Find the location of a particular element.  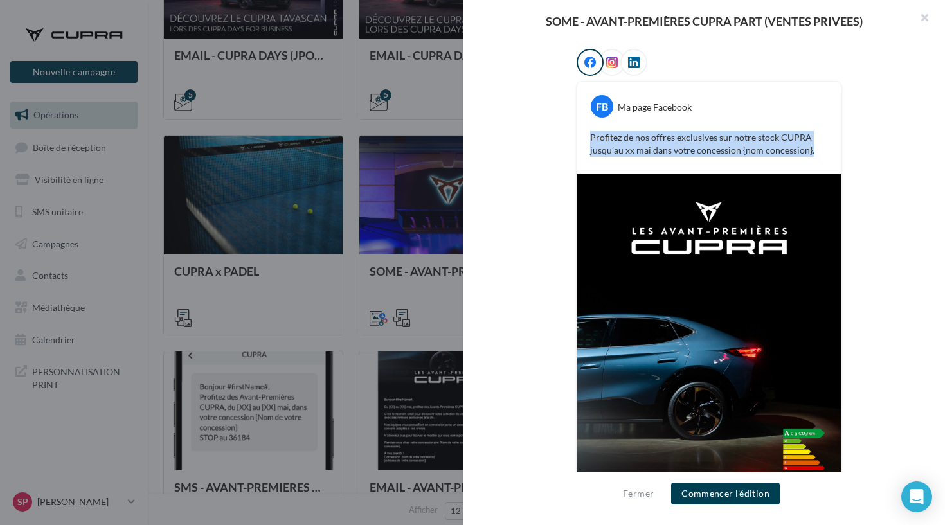

div: Open Intercom Messenger is located at coordinates (916, 497).